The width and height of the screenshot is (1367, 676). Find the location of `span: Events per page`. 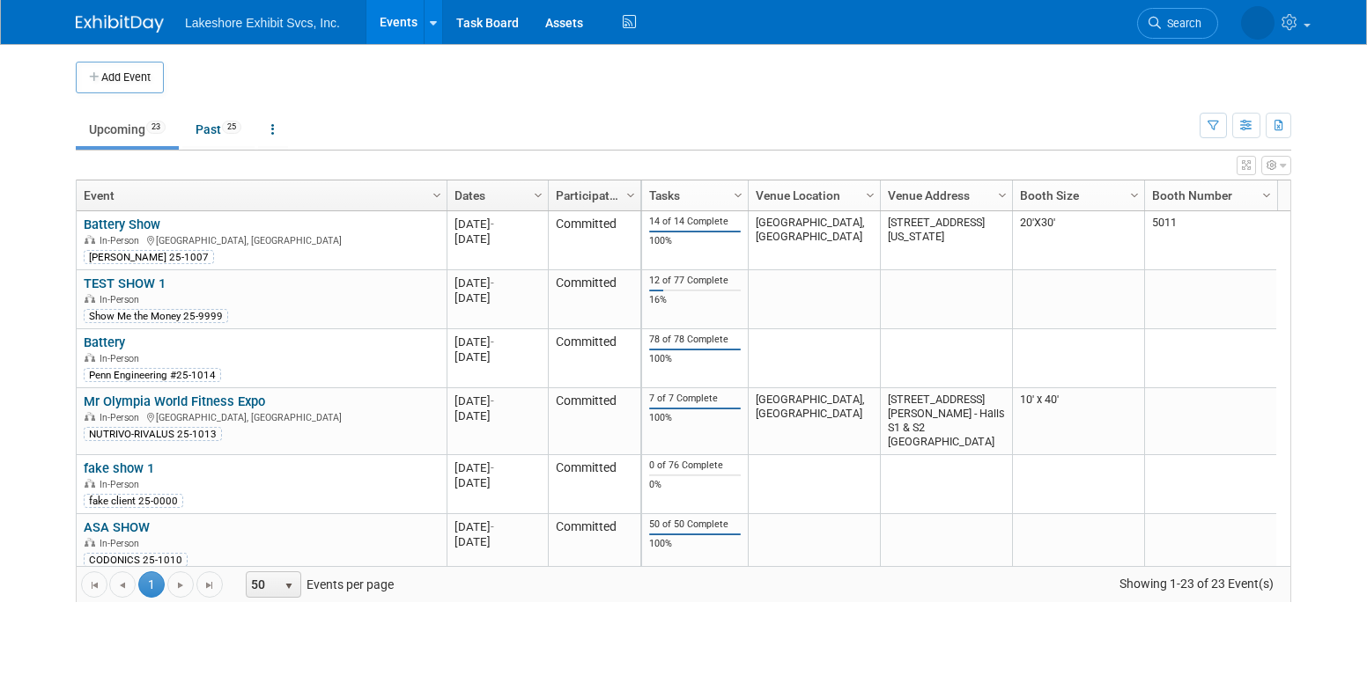

span: Events per page is located at coordinates (317, 585).